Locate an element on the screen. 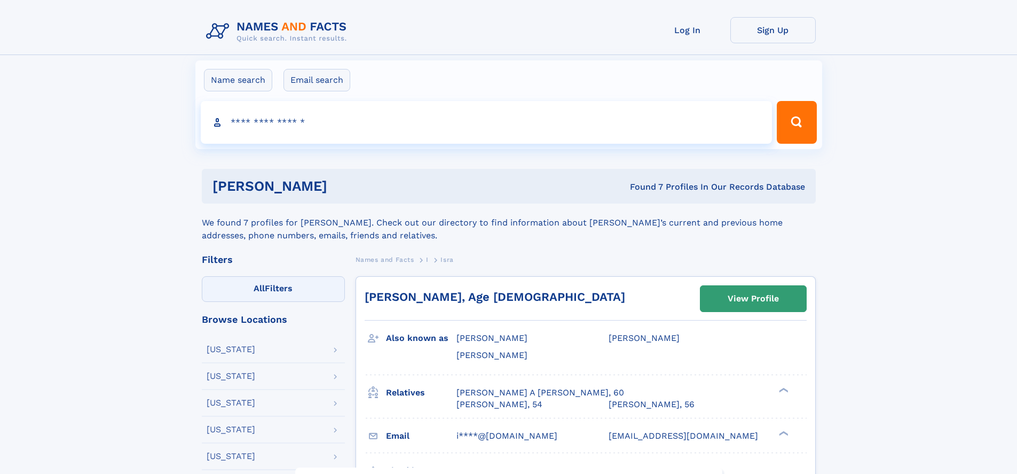  a: Names and Facts is located at coordinates (385, 259).